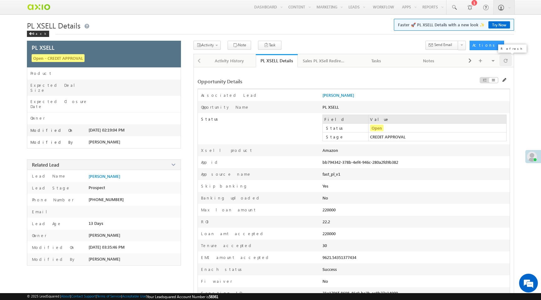  Describe the element at coordinates (54, 25) in the screenshot. I see `span: PL XSELL Details` at that location.